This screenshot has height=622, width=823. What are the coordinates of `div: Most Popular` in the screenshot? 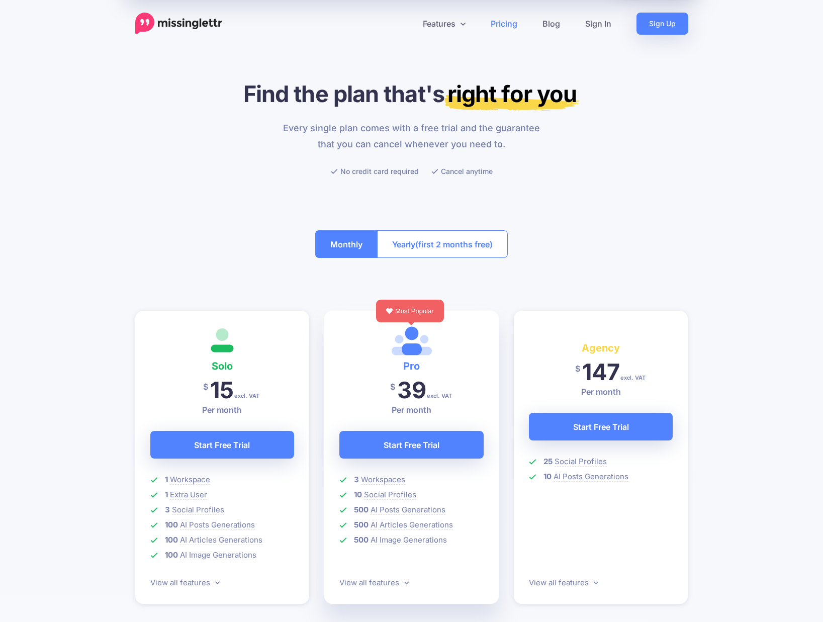 It's located at (410, 311).